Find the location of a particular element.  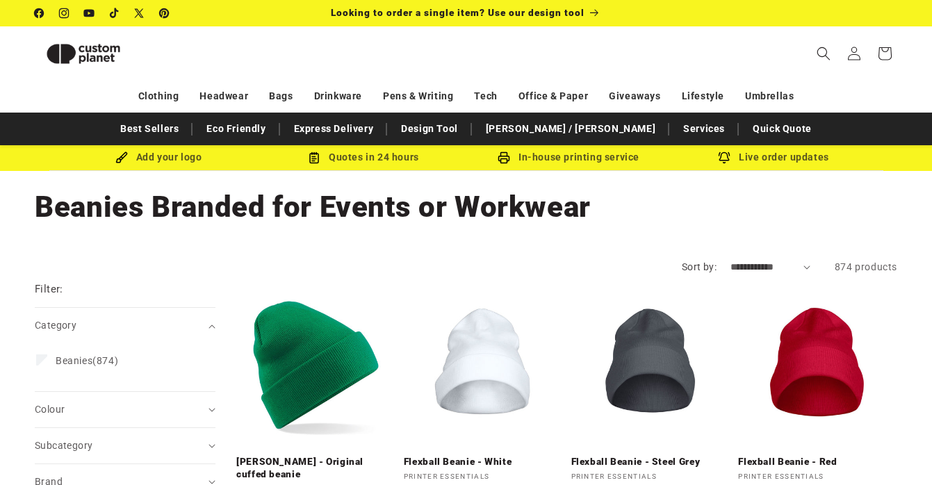

span: Colour is located at coordinates (49, 410).